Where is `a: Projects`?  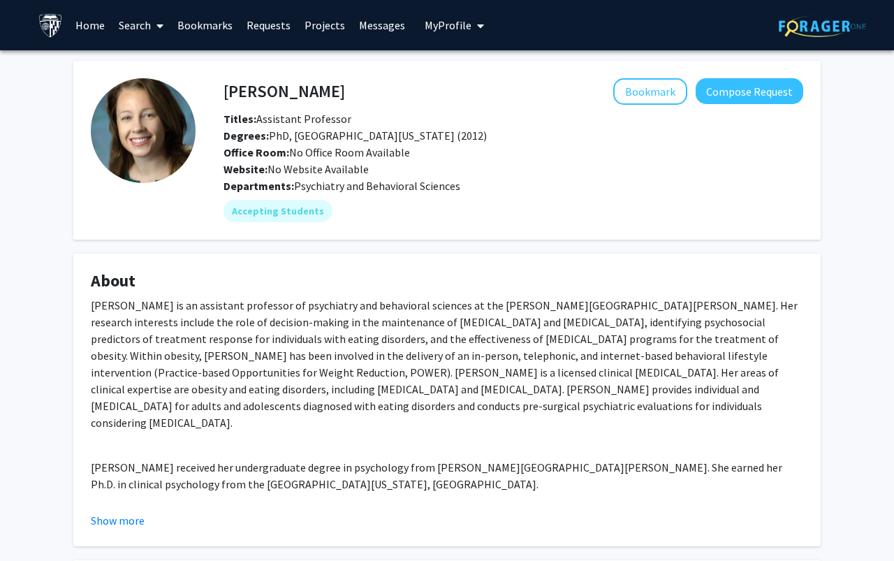 a: Projects is located at coordinates (325, 25).